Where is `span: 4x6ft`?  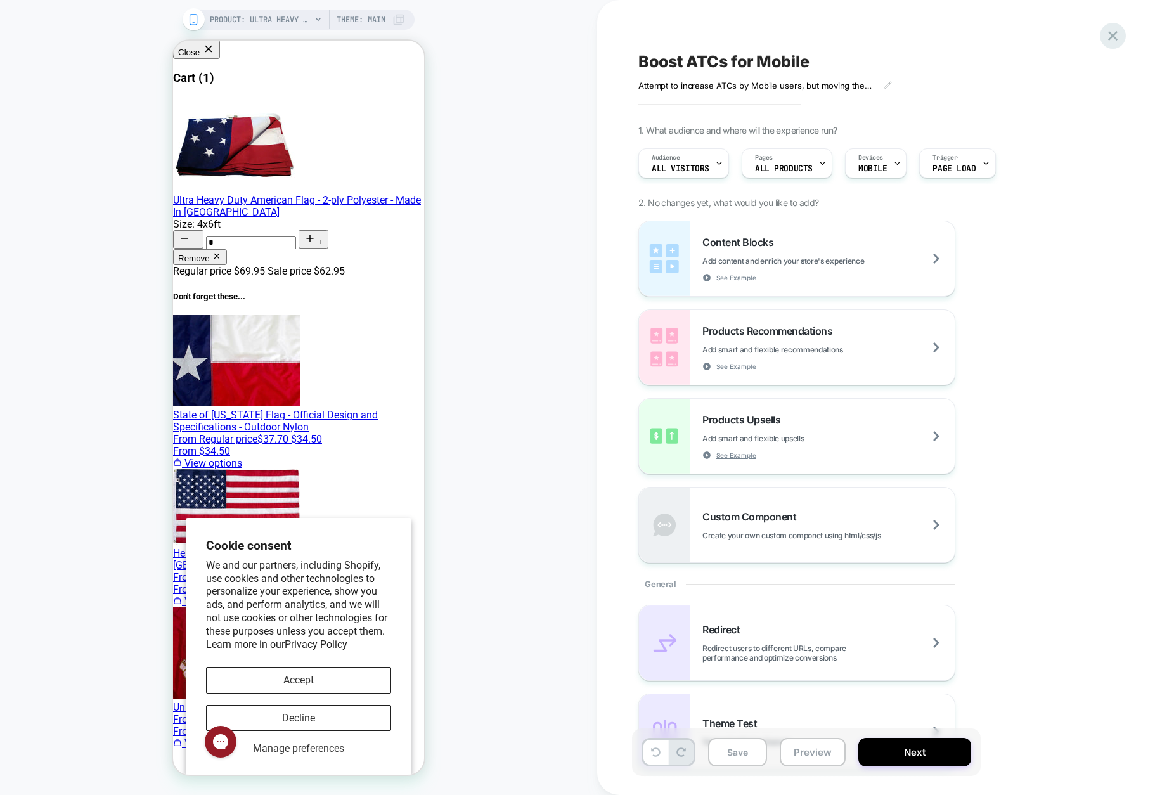 span: 4x6ft is located at coordinates (35, 183).